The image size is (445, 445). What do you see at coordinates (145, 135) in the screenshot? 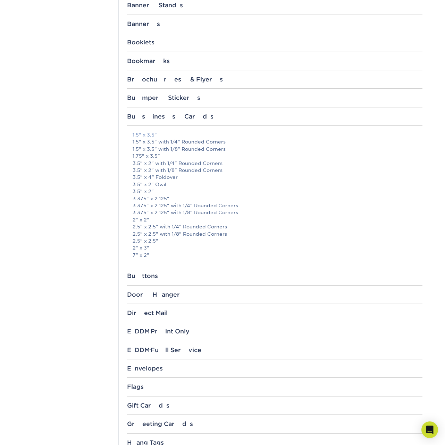
I see `a: 1.5" x 3.5"` at bounding box center [145, 135].